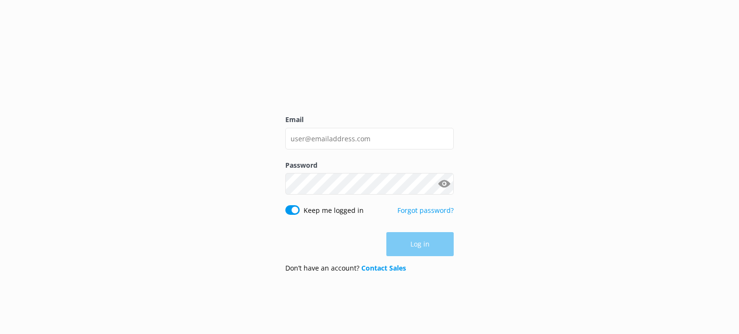 The width and height of the screenshot is (739, 334). I want to click on input: user@emailaddress.com, so click(369, 139).